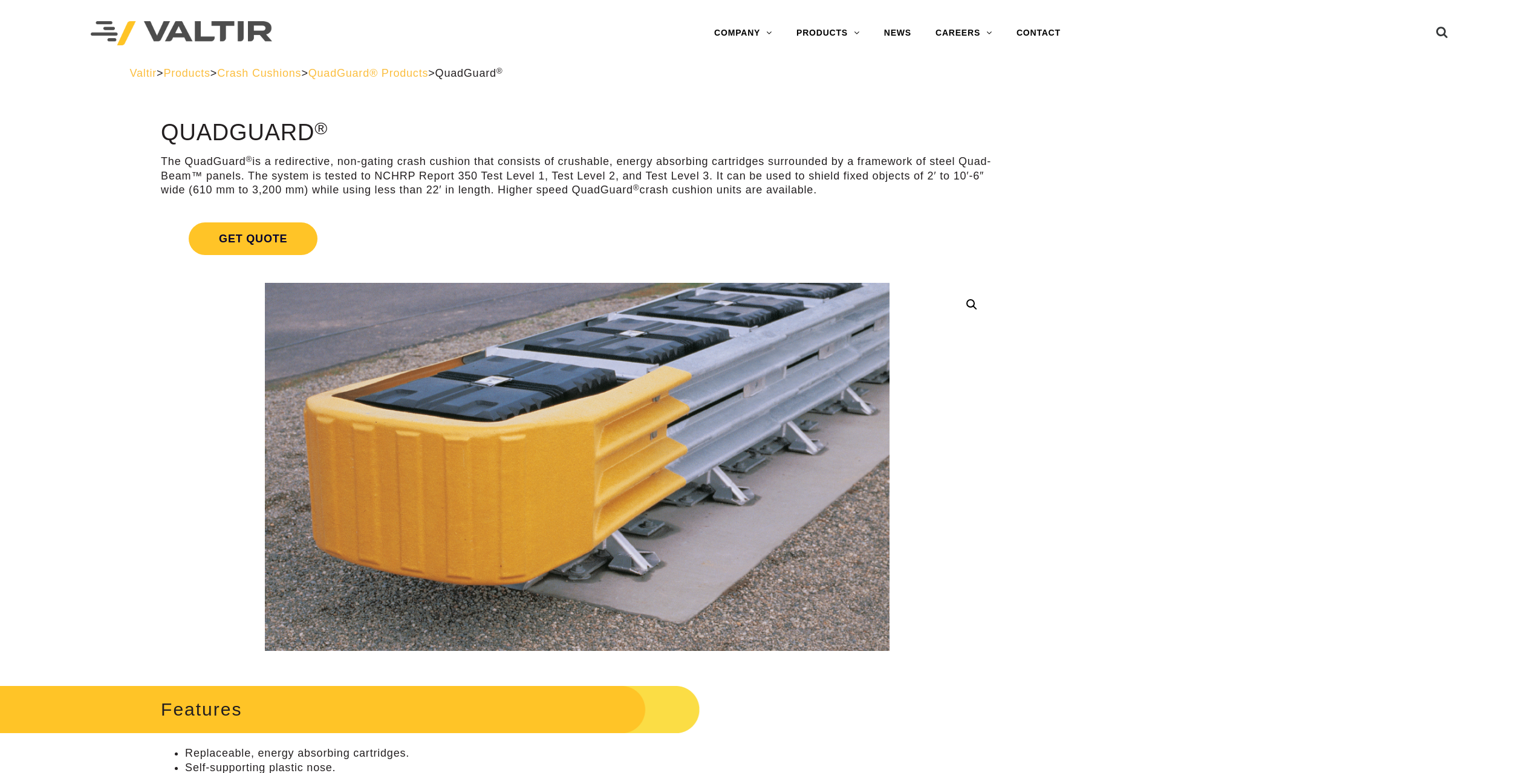 The width and height of the screenshot is (1539, 773). Describe the element at coordinates (253, 239) in the screenshot. I see `span: Get Quote` at that location.